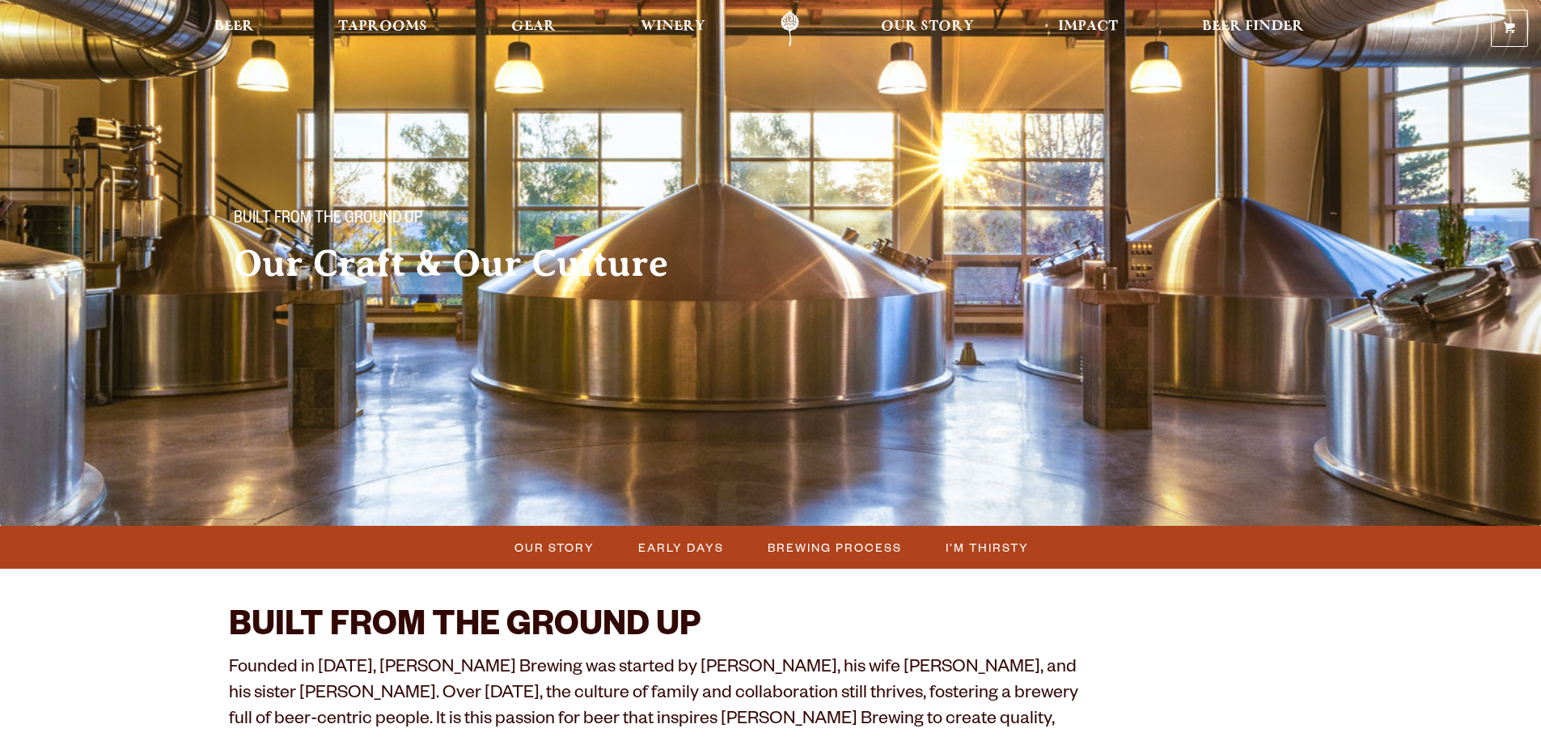 This screenshot has height=737, width=1541. Describe the element at coordinates (1088, 28) in the screenshot. I see `a: Impact` at that location.